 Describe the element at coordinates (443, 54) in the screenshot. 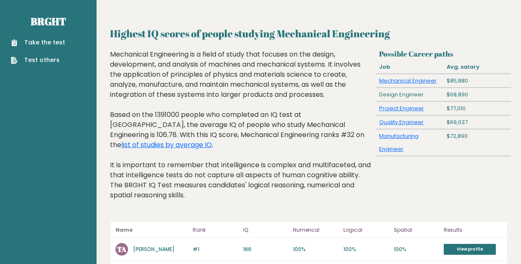

I see `h3: Possible Career paths` at that location.